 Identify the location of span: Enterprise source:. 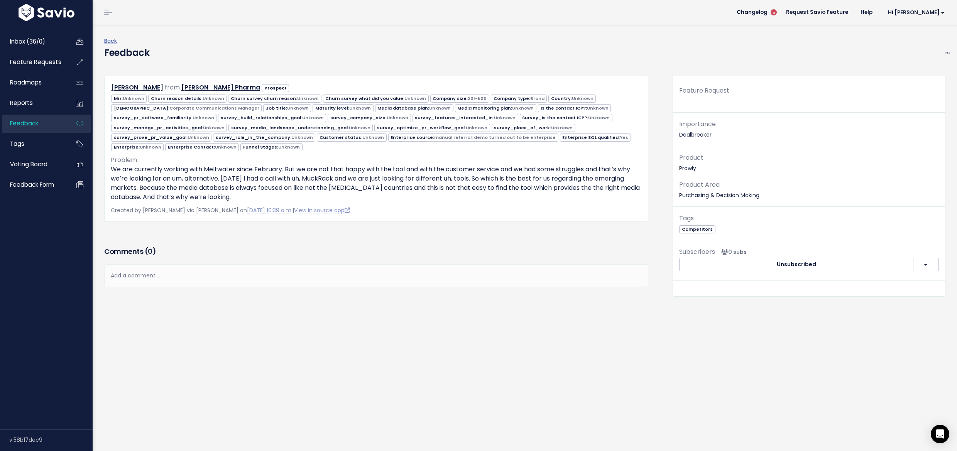
(473, 137).